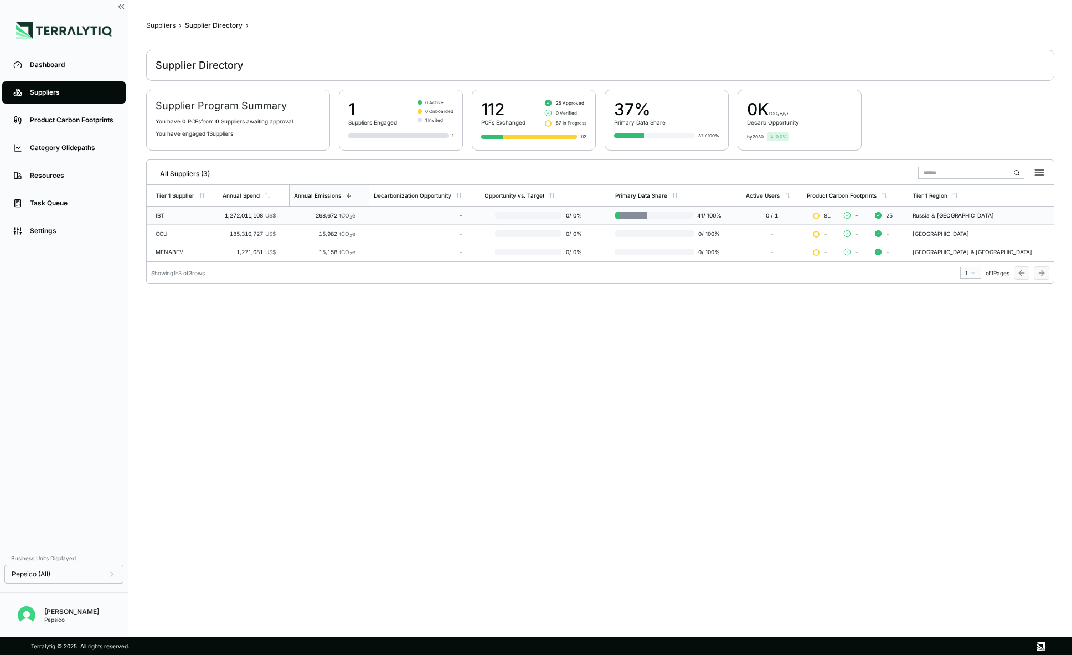 The image size is (1072, 655). What do you see at coordinates (324, 252) in the screenshot?
I see `div: 15,158` at bounding box center [324, 252].